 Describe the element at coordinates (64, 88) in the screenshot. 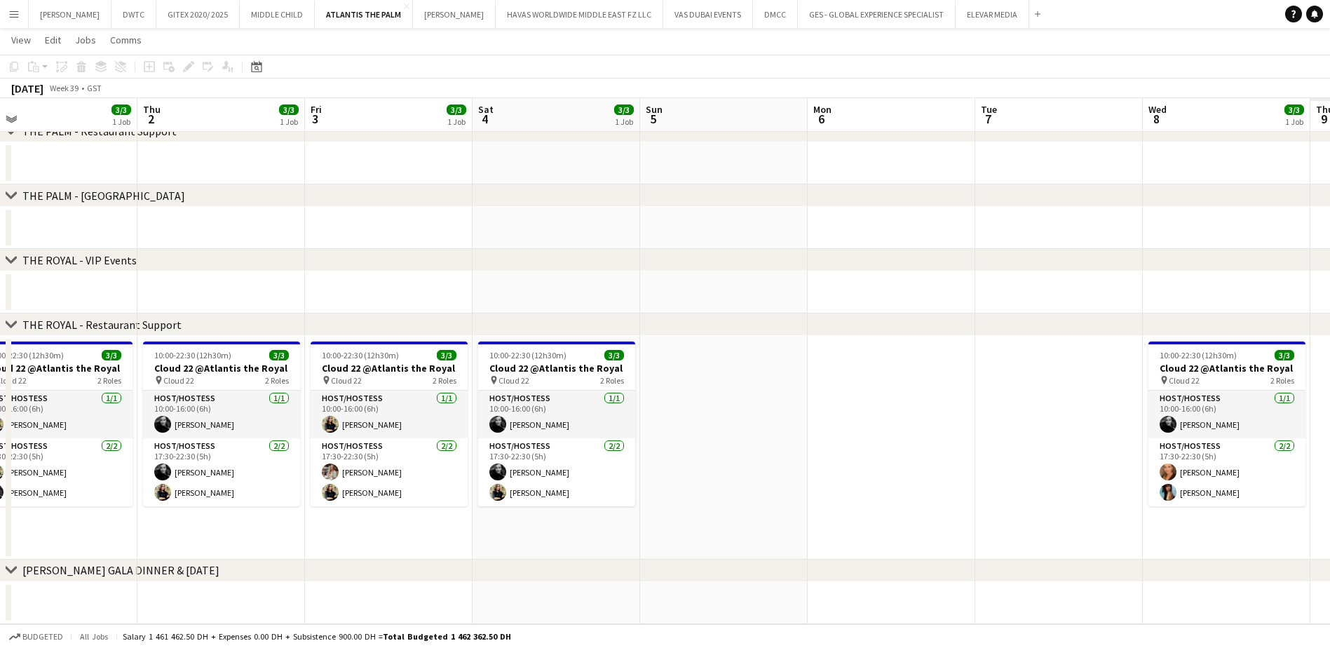

I see `span: Week 39` at that location.